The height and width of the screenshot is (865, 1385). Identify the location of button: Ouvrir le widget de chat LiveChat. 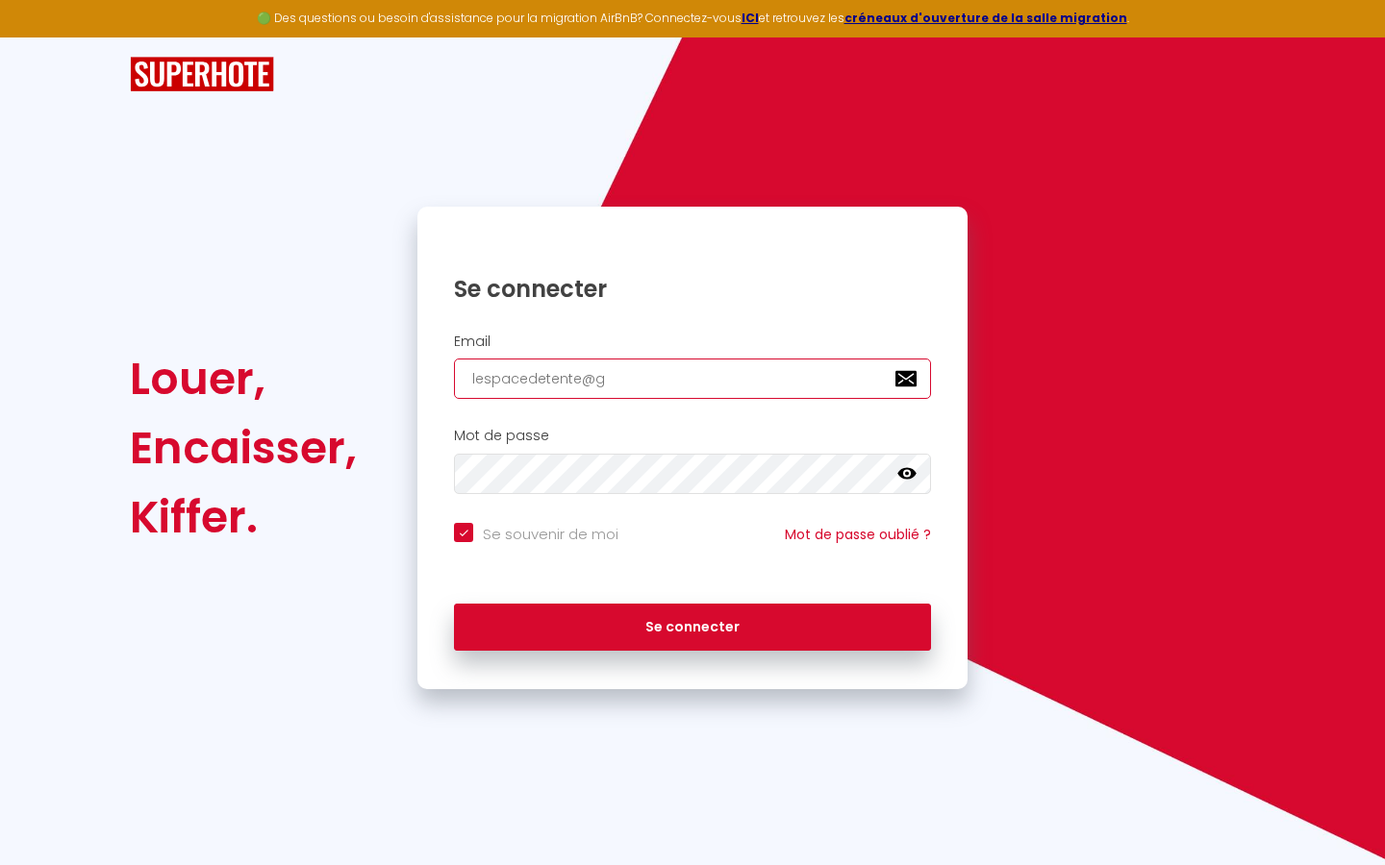
(44, 37).